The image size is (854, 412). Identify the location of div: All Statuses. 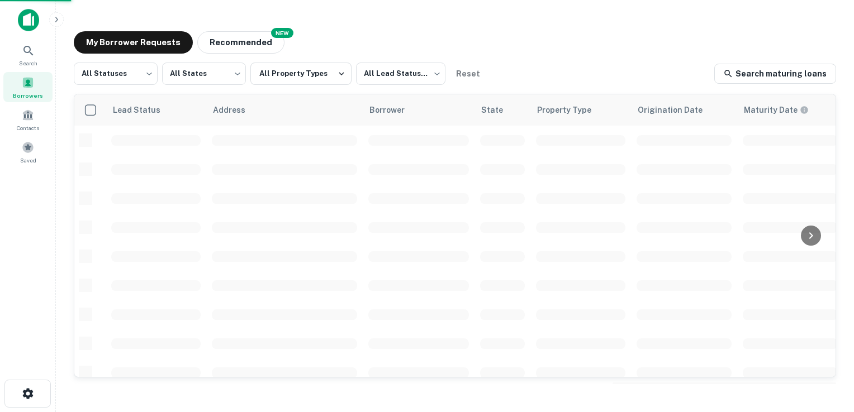
(116, 74).